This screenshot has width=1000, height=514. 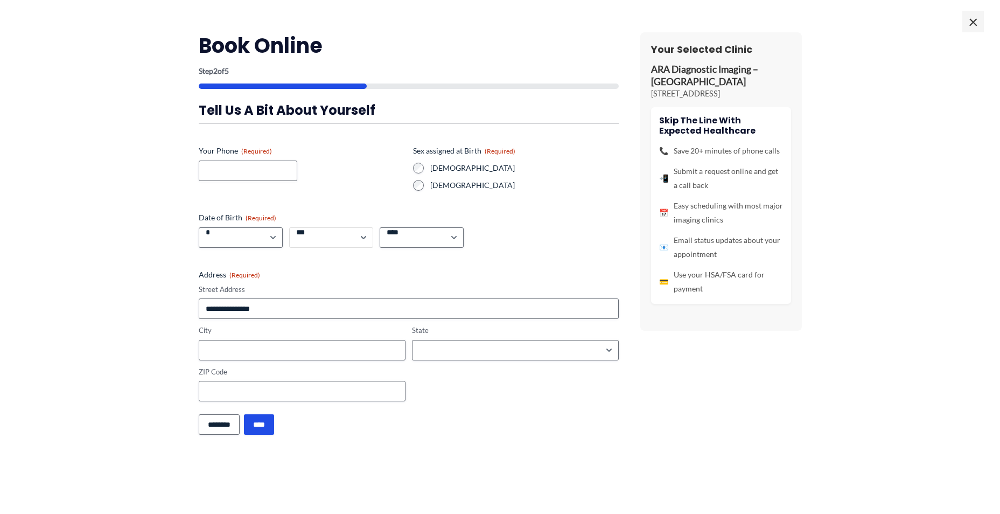 I want to click on label: Street Address, so click(x=409, y=289).